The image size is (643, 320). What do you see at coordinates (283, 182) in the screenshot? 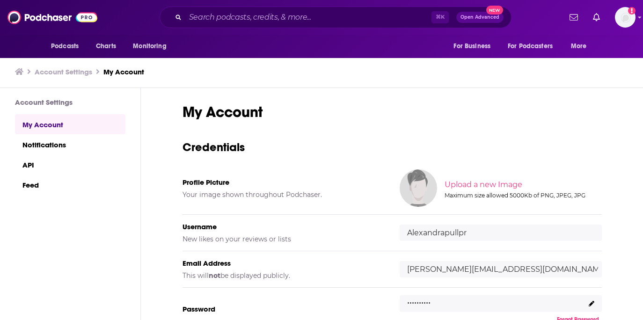
I see `h5: Profile Picture` at bounding box center [283, 182].